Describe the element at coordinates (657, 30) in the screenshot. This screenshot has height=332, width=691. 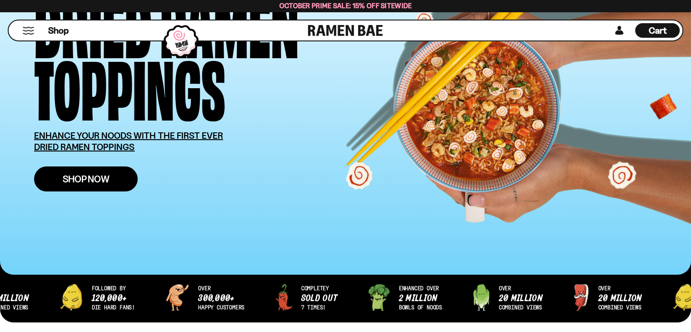
I see `div: Cart` at that location.